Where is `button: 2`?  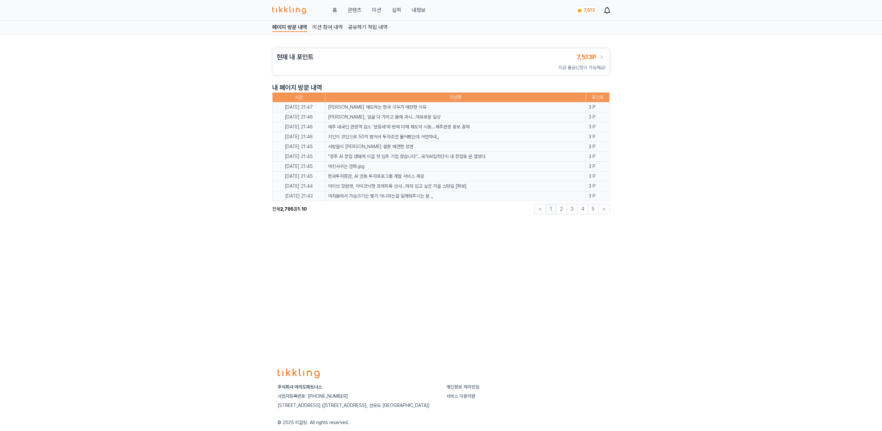
button: 2 is located at coordinates (561, 209).